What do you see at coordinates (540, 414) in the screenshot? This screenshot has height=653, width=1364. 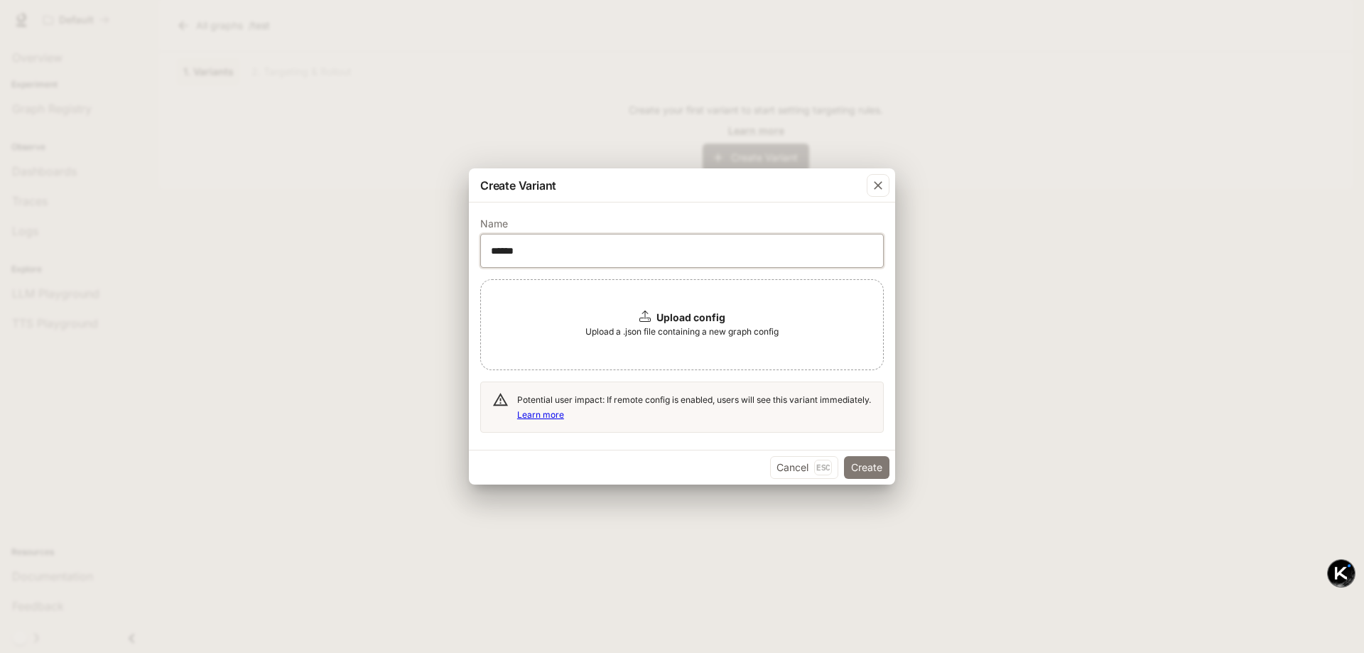 I see `a: Learn more` at bounding box center [540, 414].